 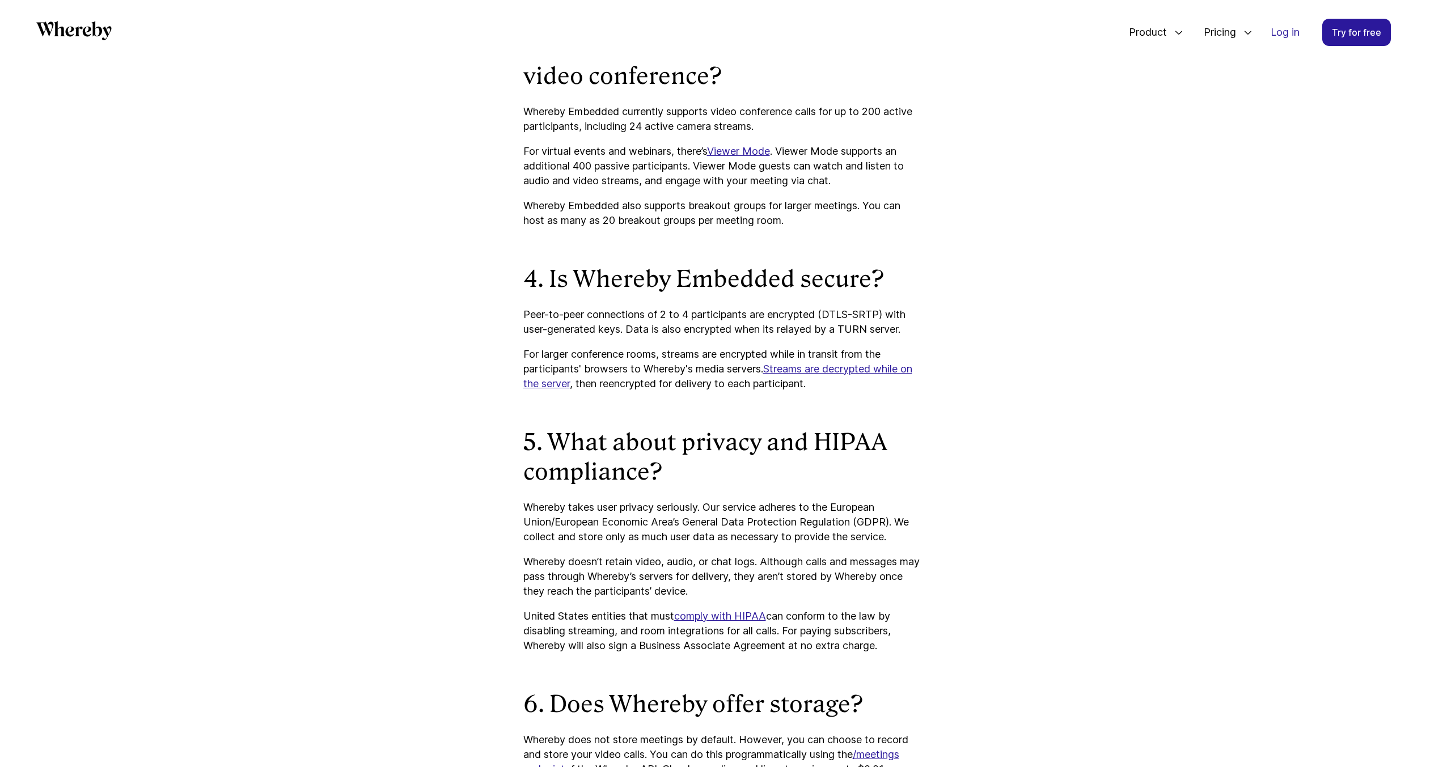 I want to click on a: Whereby, so click(x=74, y=32).